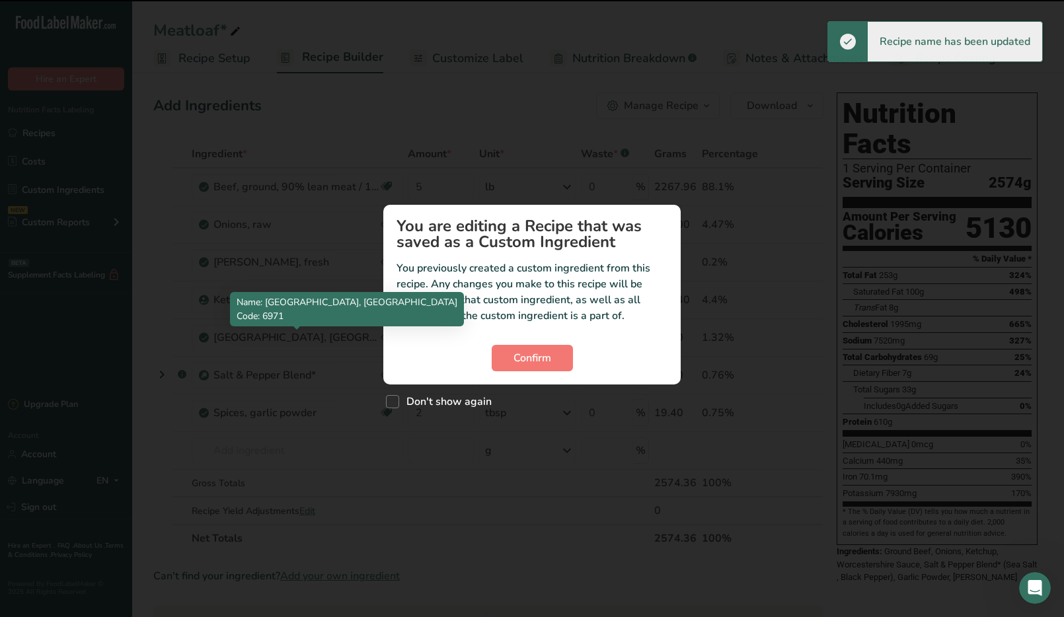 Image resolution: width=1064 pixels, height=617 pixels. What do you see at coordinates (445, 402) in the screenshot?
I see `span: Don't show again` at bounding box center [445, 402].